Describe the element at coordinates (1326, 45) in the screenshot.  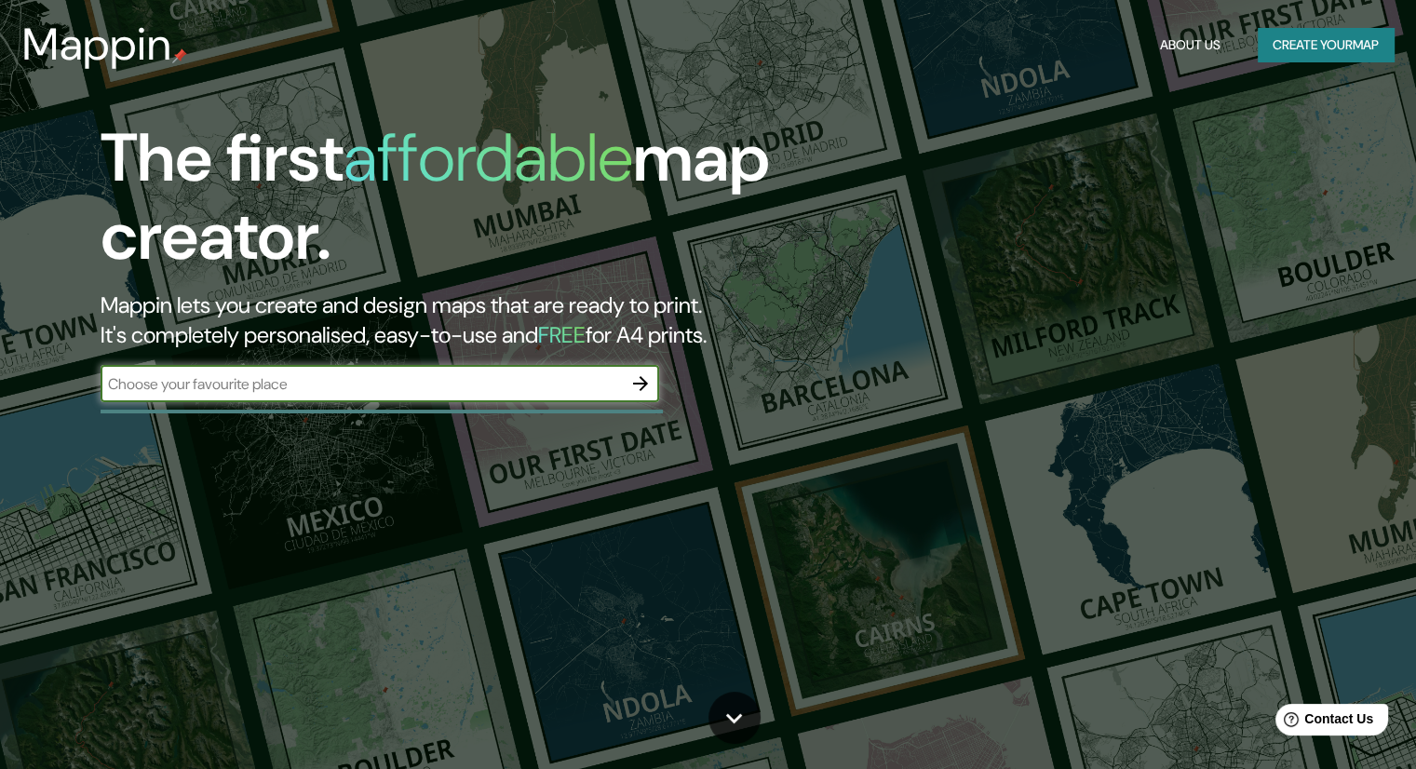
I see `button: Create yourmap` at that location.